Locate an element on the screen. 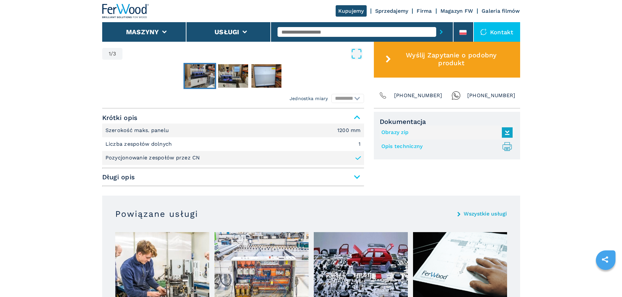 The height and width of the screenshot is (297, 622). img: Phone is located at coordinates (383, 96).